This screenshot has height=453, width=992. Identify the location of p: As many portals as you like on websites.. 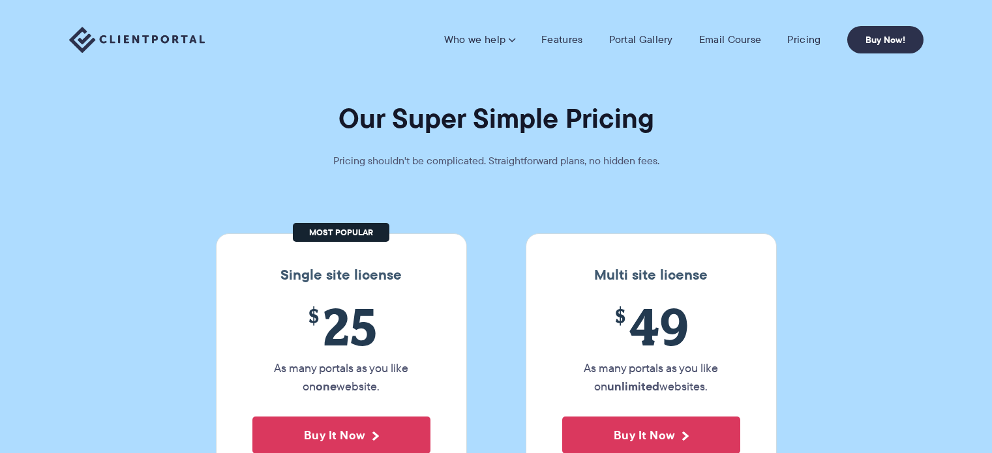
(651, 378).